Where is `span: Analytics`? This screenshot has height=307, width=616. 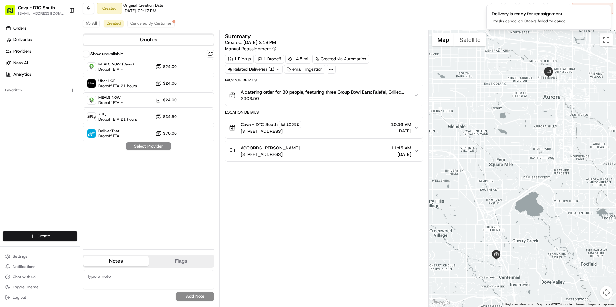
span: Analytics is located at coordinates (22, 74).